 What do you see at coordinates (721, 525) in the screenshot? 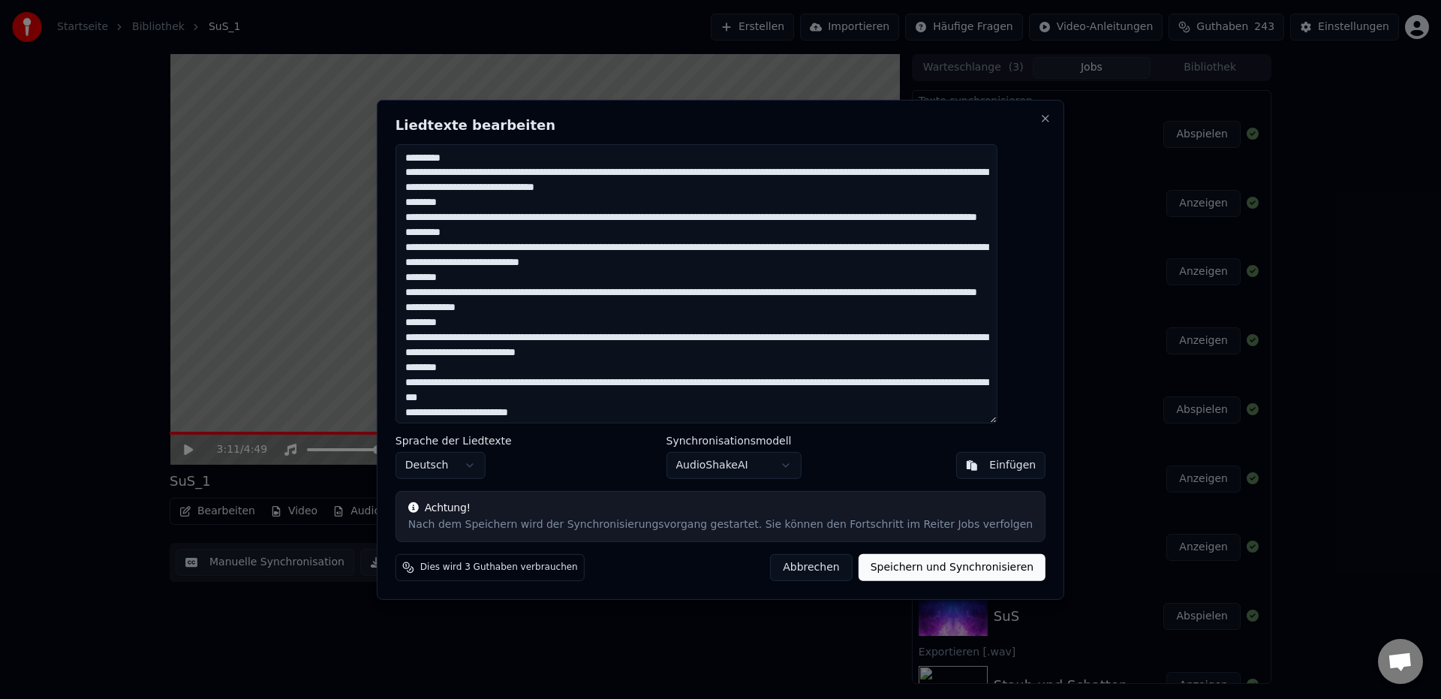
I see `div: Nach dem Speichern wird der Synchronisierungsvorgang gestartet. Sie können den Fortschritt im Rei...` at bounding box center [721, 525].